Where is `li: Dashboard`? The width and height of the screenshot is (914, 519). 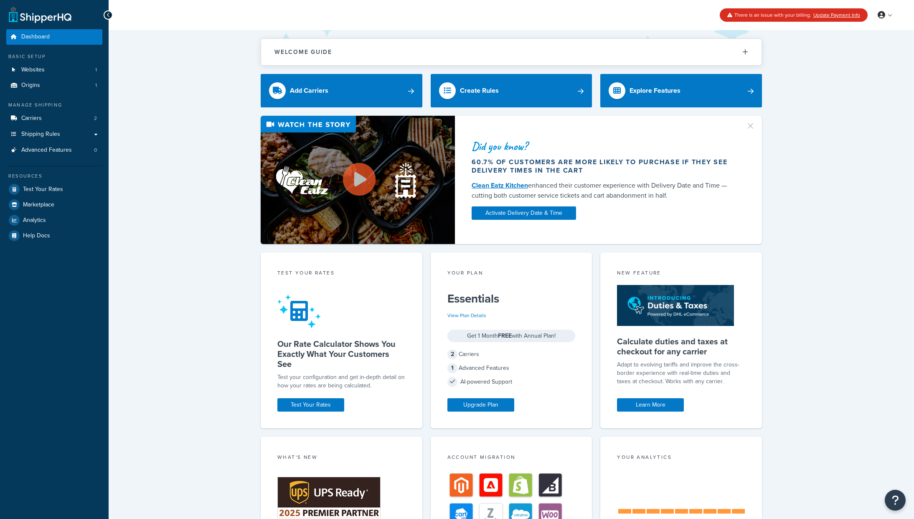 li: Dashboard is located at coordinates (54, 37).